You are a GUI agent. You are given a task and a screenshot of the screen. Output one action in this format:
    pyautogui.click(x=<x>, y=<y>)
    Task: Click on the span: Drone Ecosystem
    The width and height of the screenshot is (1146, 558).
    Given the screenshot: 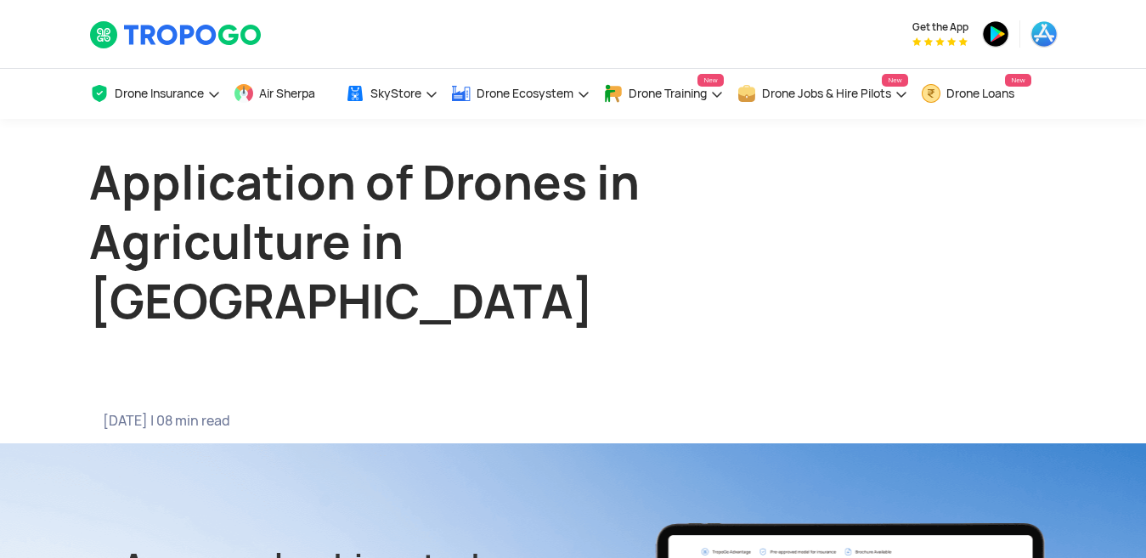 What is the action you would take?
    pyautogui.click(x=525, y=93)
    